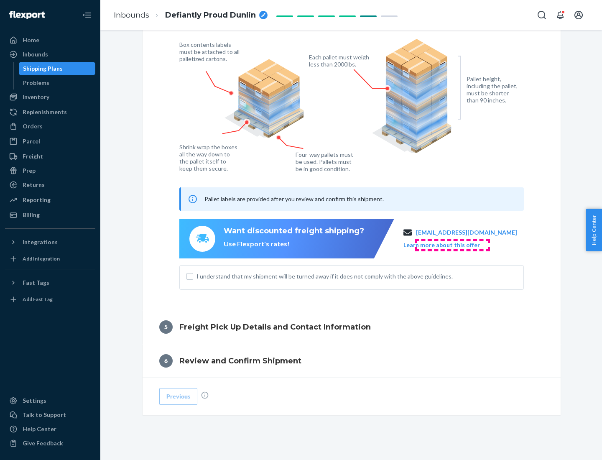 Image resolution: width=602 pixels, height=460 pixels. I want to click on a: Reporting, so click(50, 200).